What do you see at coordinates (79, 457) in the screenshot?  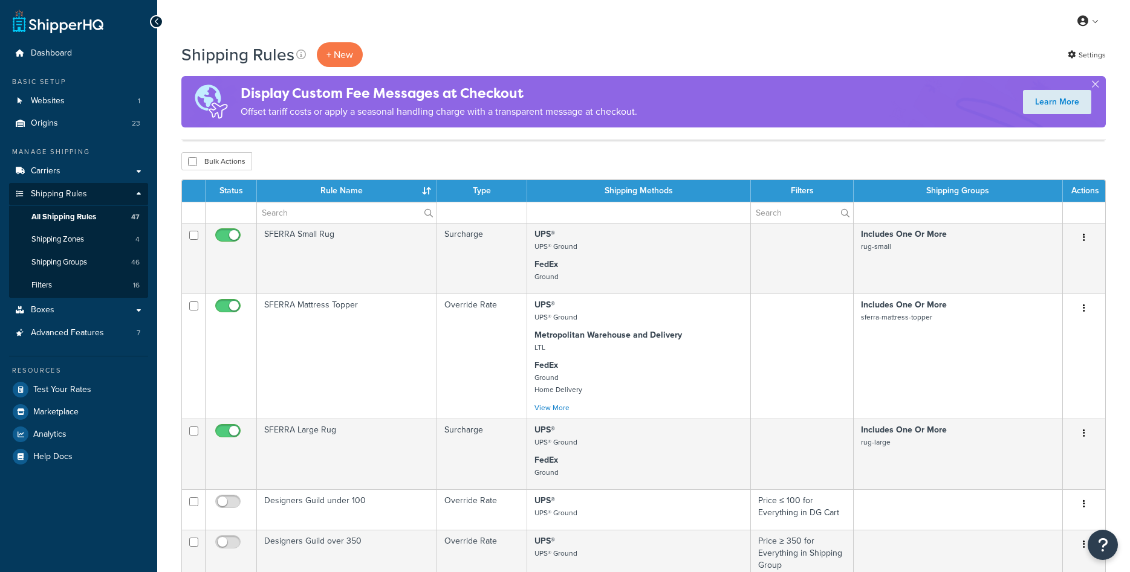 I see `li: Help Docs` at bounding box center [79, 457].